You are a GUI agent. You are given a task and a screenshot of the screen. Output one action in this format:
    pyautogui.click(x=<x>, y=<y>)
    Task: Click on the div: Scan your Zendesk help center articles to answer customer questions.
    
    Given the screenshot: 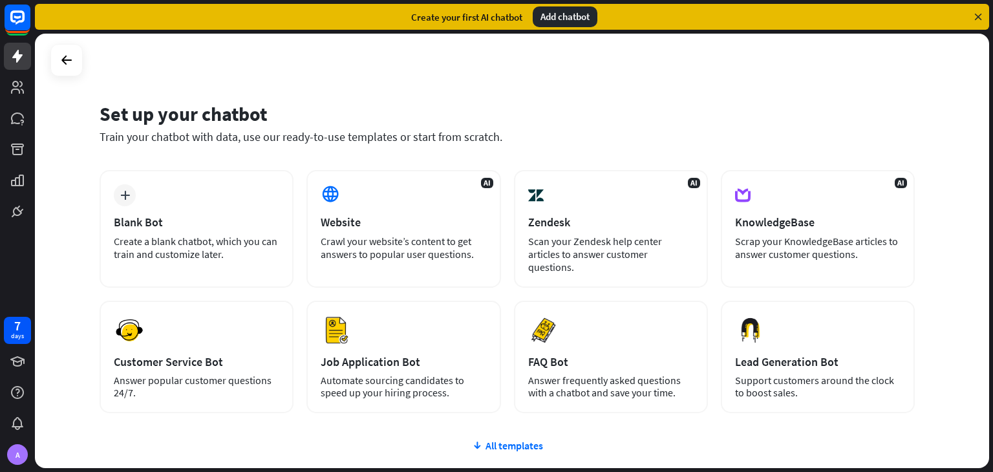 What is the action you would take?
    pyautogui.click(x=611, y=254)
    